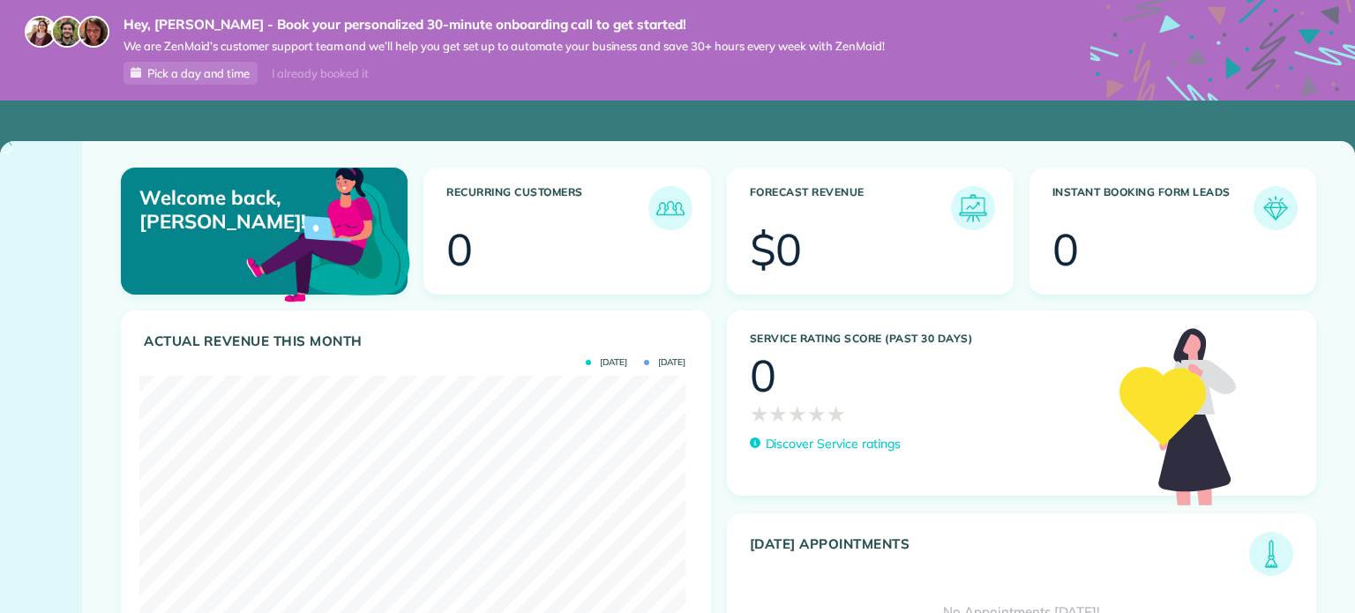 The width and height of the screenshot is (1355, 613). Describe the element at coordinates (1275, 208) in the screenshot. I see `img: icon_form_leads-04211a6a04a5b2264e4ee56bc0799ec3eb69b7e499cbb523a139df1d13a81ae0.png` at that location.